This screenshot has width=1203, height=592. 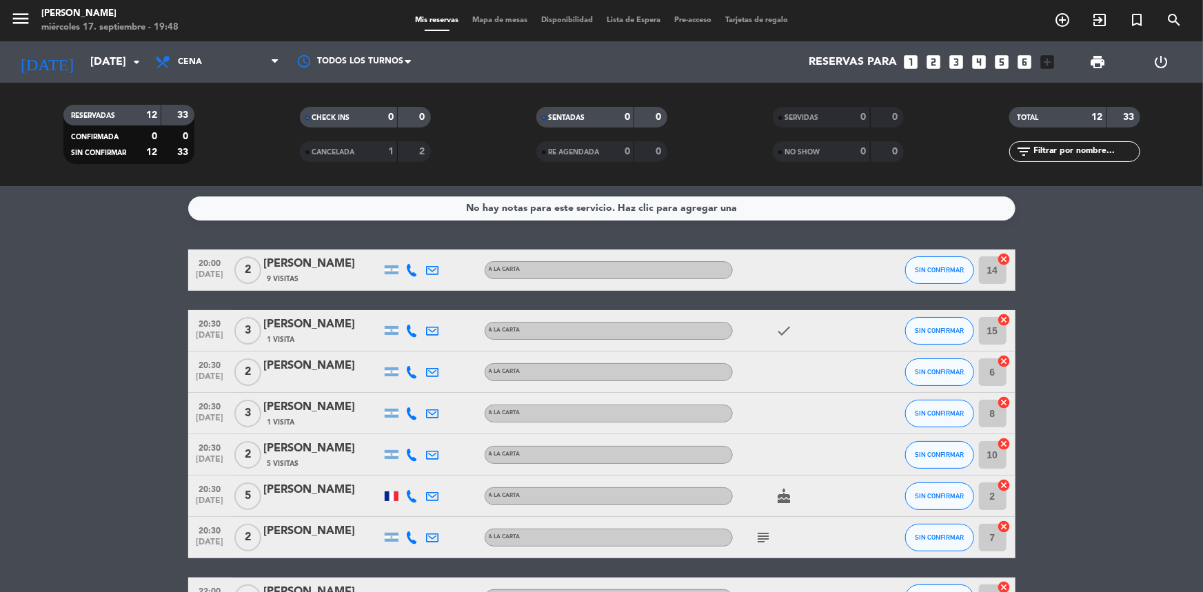 What do you see at coordinates (764, 538) in the screenshot?
I see `i: subject` at bounding box center [764, 538].